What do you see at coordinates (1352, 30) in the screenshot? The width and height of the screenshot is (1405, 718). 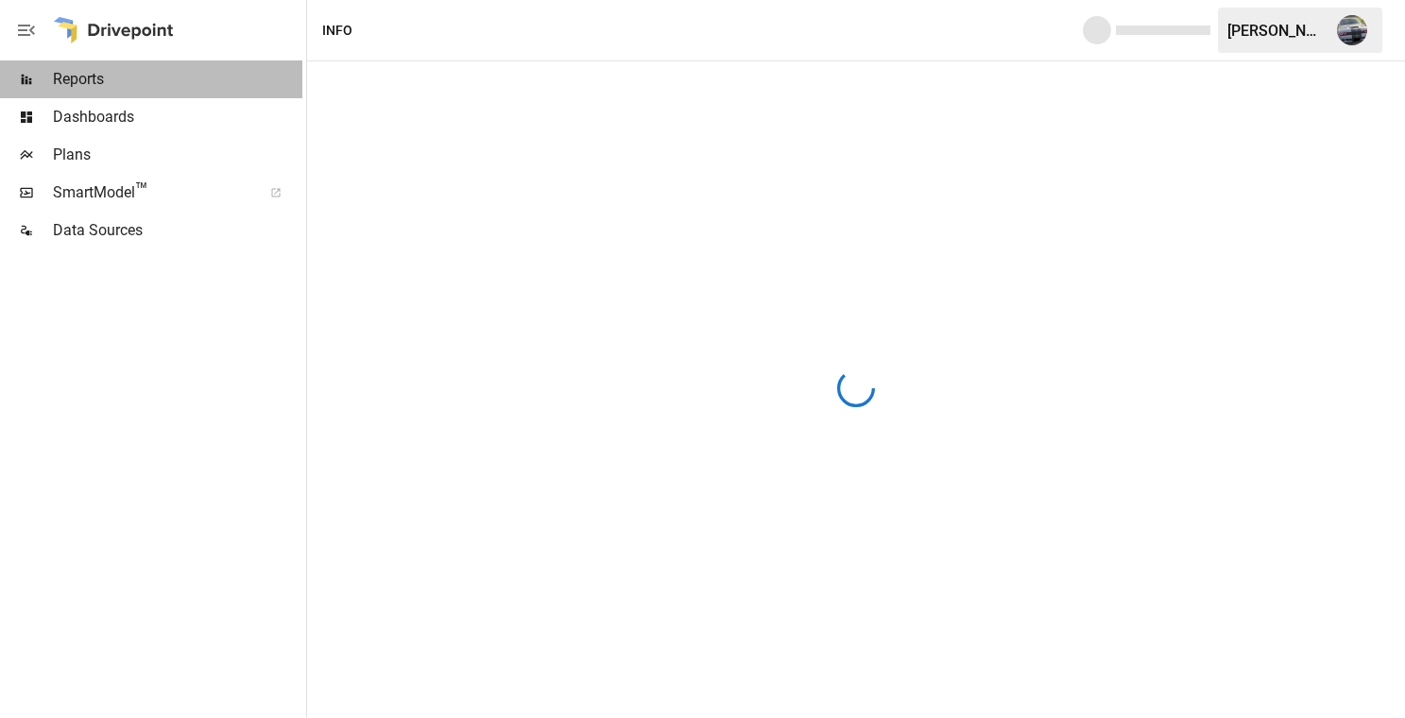 I see `button: Eva Mourad` at bounding box center [1352, 30].